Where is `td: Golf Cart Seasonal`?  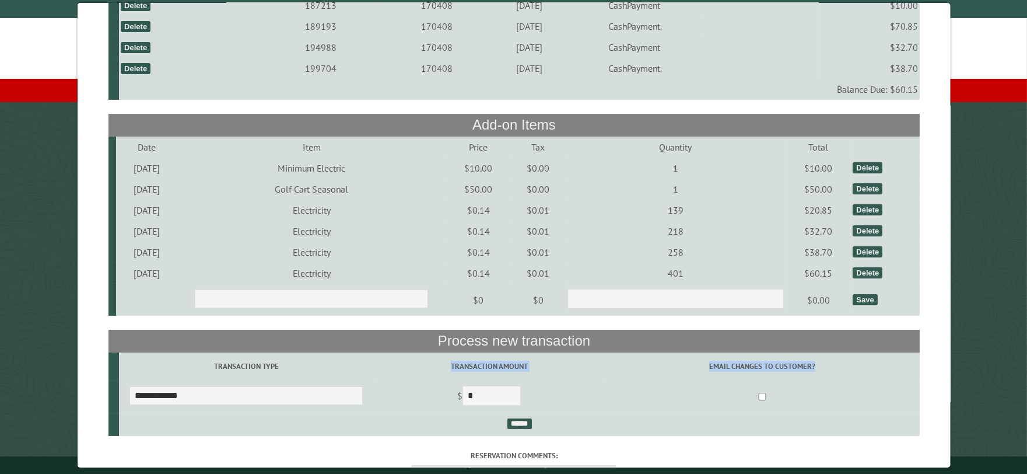 td: Golf Cart Seasonal is located at coordinates (311, 189).